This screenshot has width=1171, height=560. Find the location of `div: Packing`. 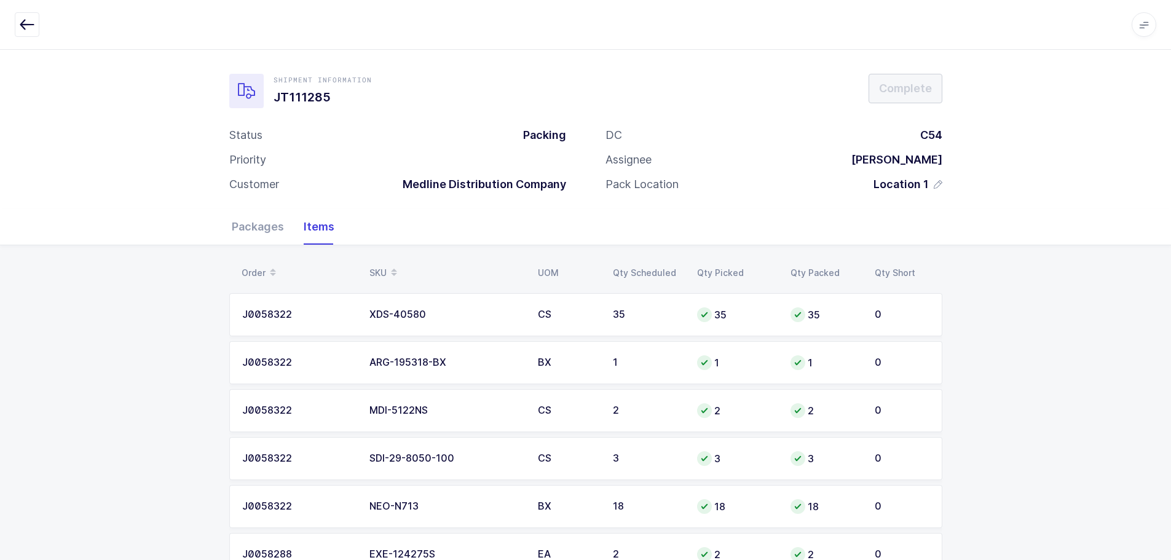

div: Packing is located at coordinates (540, 135).